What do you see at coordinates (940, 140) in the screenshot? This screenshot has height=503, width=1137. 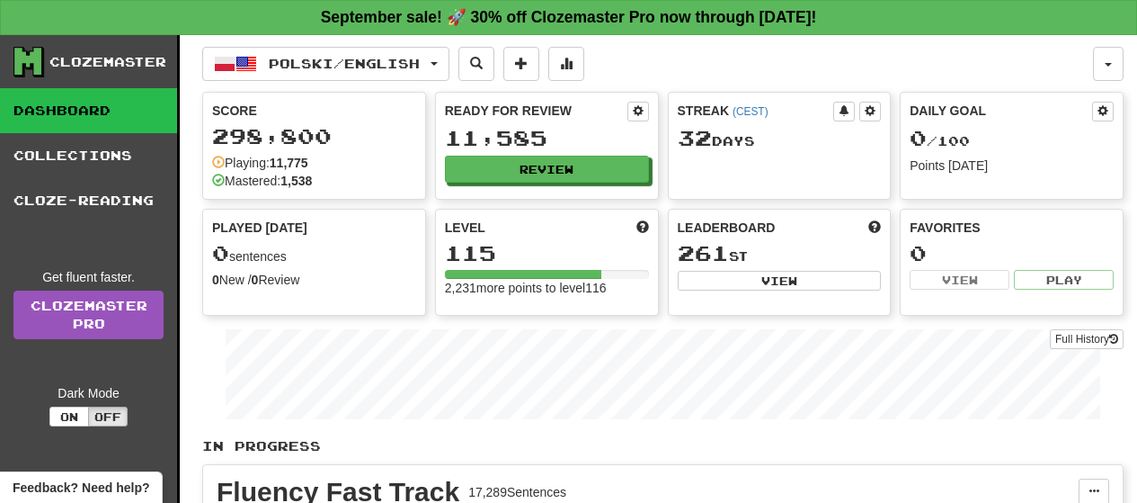 I see `span: / 100` at bounding box center [940, 140].